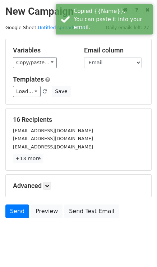  I want to click on a: Untitled spreadsheet, so click(62, 27).